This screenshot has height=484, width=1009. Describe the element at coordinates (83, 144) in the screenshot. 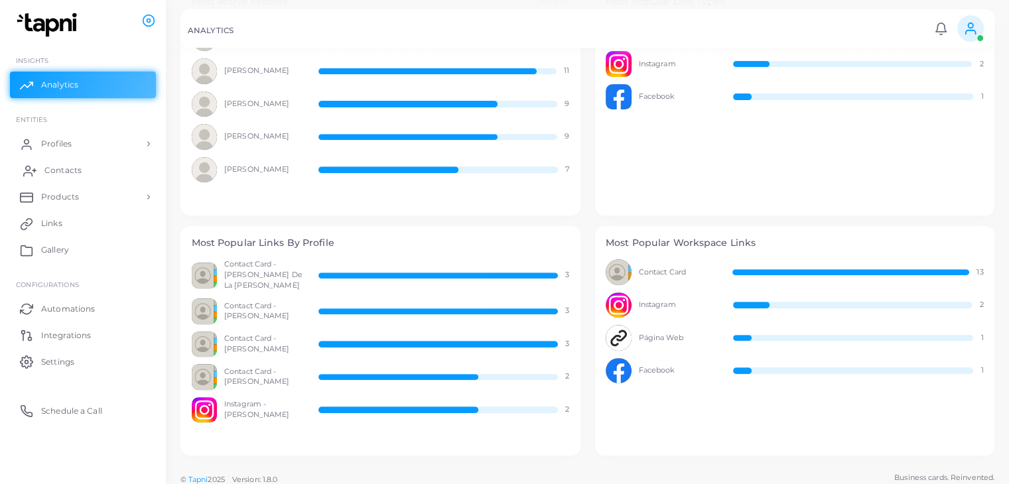

I see `a: Profiles` at that location.